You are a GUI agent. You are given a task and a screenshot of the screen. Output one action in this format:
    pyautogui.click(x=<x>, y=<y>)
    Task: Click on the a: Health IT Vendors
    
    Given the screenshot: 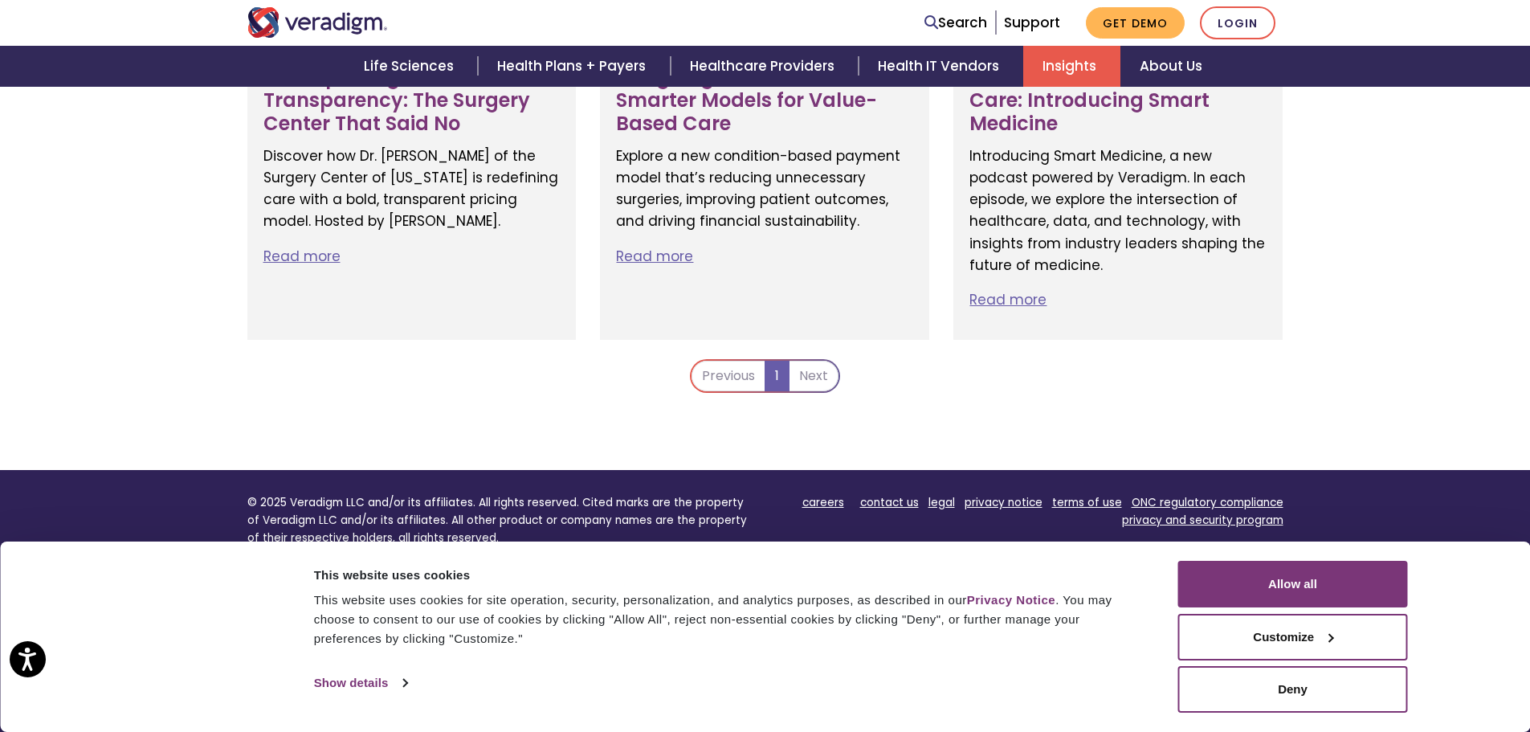 What is the action you would take?
    pyautogui.click(x=941, y=66)
    